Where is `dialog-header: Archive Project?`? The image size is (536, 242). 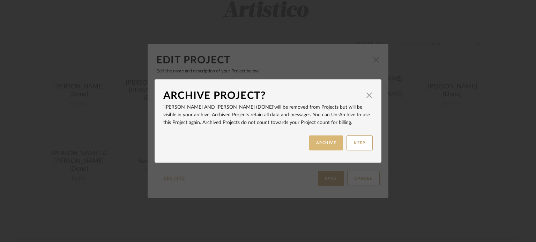
dialog-header: Archive Project? is located at coordinates (268, 96).